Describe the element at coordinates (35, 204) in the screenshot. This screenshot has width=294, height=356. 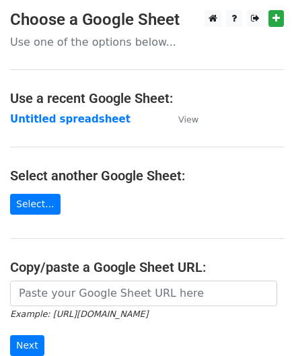
I see `a: Select...` at that location.